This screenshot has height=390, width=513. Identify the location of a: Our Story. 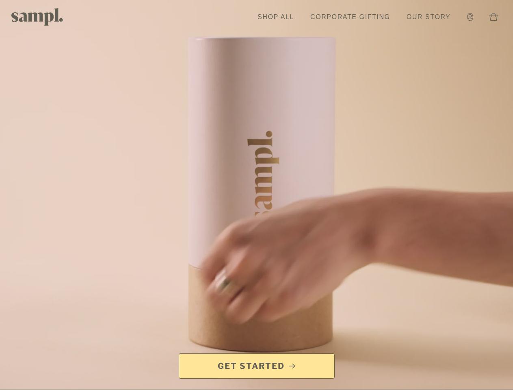
(429, 17).